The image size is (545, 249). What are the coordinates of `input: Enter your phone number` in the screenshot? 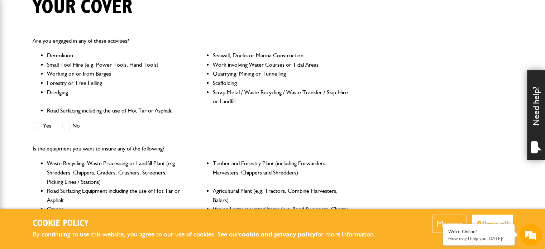 It's located at (70, 116).